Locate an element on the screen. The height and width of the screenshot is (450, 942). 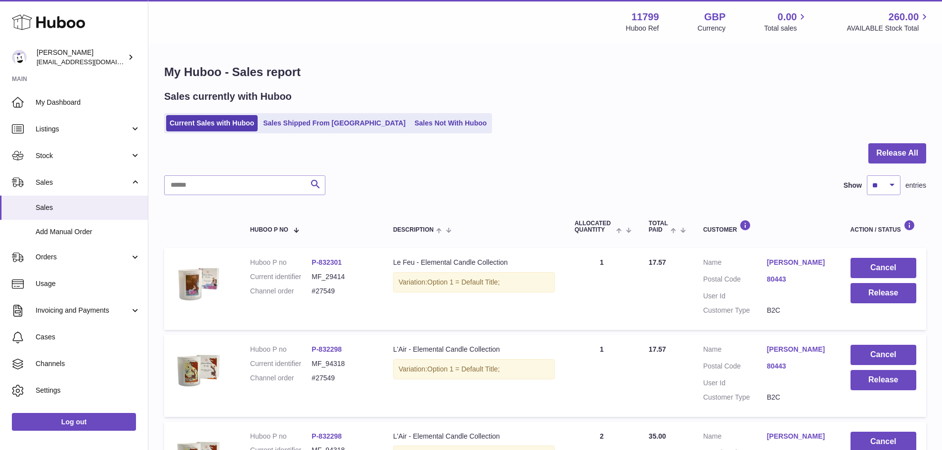
h2: Sales currently with Huboo is located at coordinates (228, 96).